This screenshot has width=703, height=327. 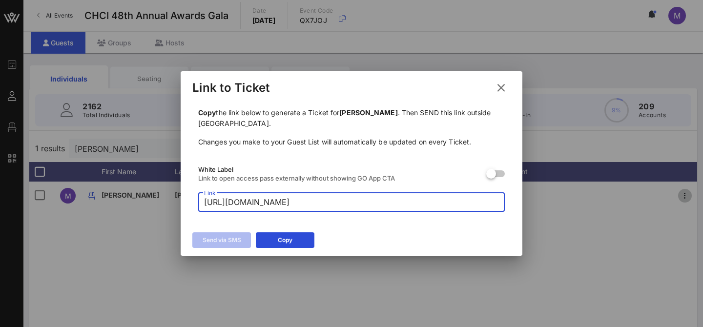 I want to click on b: Copy, so click(x=207, y=112).